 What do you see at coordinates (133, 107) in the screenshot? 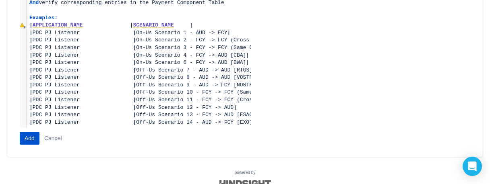
I see `span: PDC PJ Listener Off-Us Scenario 12 - FCY -> AUD` at bounding box center [133, 107].